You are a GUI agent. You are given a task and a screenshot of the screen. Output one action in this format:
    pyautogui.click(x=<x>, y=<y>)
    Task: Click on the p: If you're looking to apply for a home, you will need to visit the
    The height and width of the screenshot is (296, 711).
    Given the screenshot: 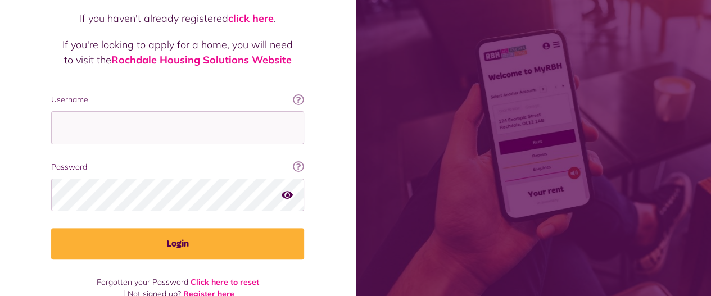 What is the action you would take?
    pyautogui.click(x=178, y=52)
    